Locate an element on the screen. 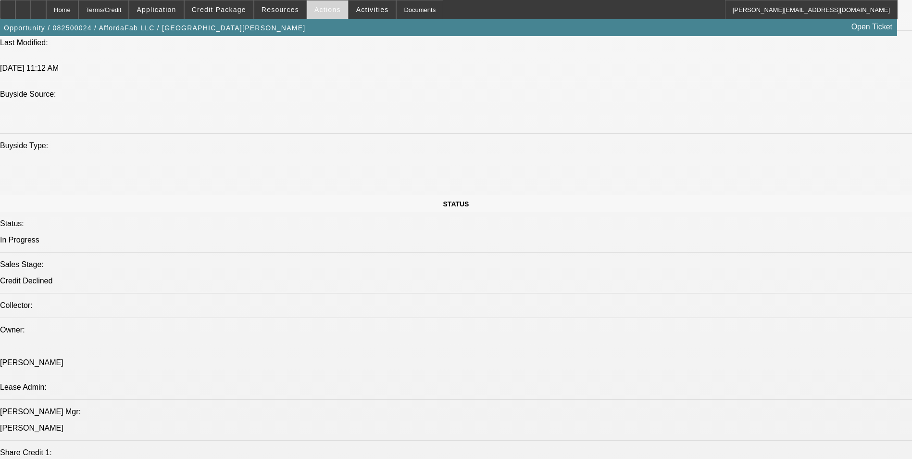 Image resolution: width=912 pixels, height=459 pixels. button: Activities is located at coordinates (373, 10).